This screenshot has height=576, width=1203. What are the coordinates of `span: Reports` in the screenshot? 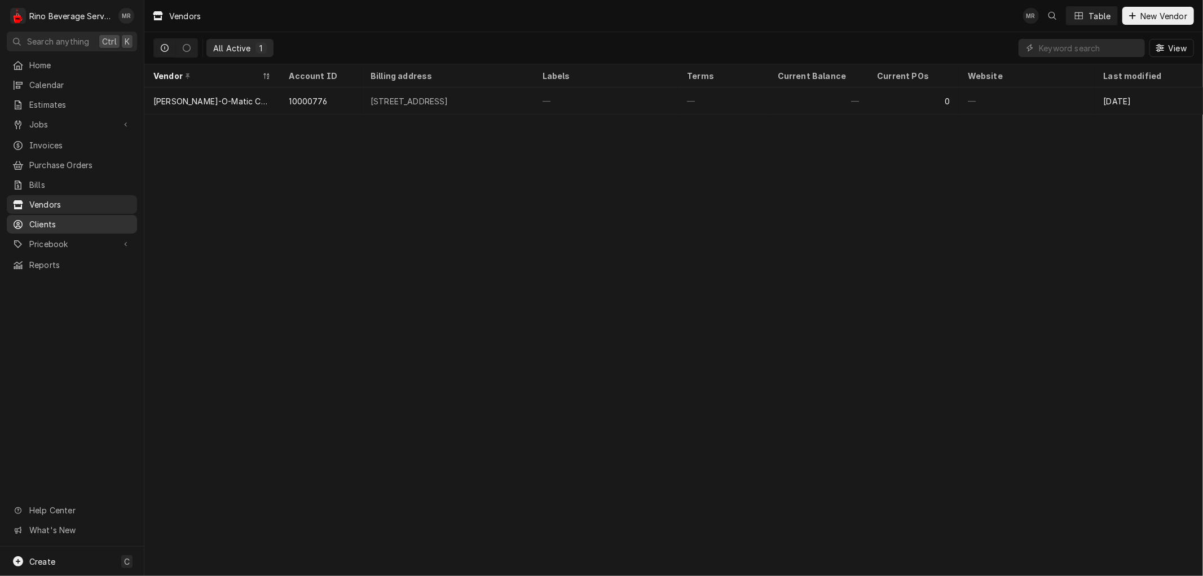 It's located at (80, 265).